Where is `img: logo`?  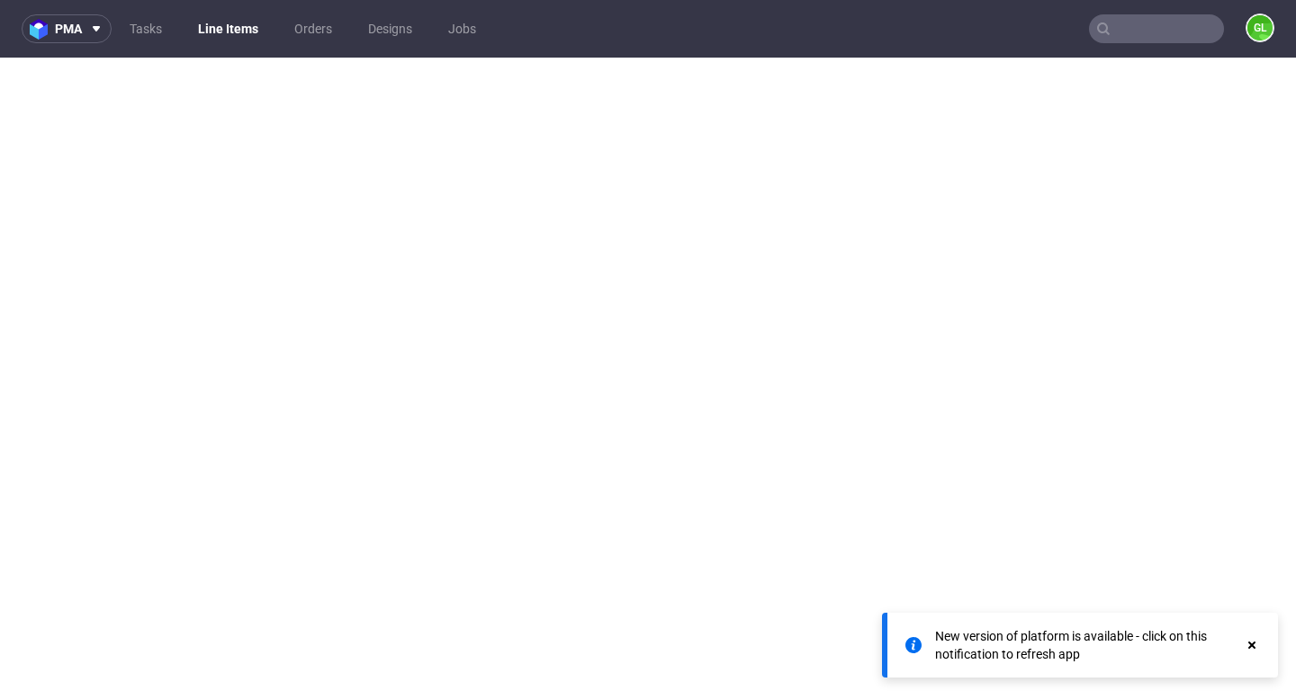 img: logo is located at coordinates (42, 29).